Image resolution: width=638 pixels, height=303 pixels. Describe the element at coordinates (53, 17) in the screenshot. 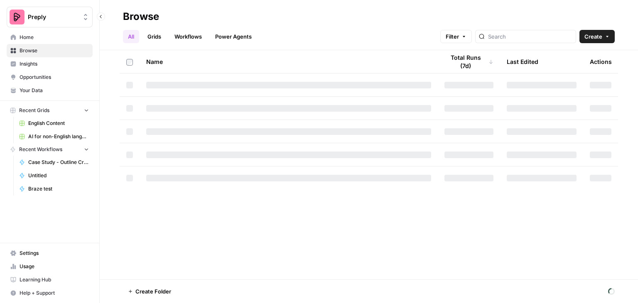

I see `span: Preply` at that location.